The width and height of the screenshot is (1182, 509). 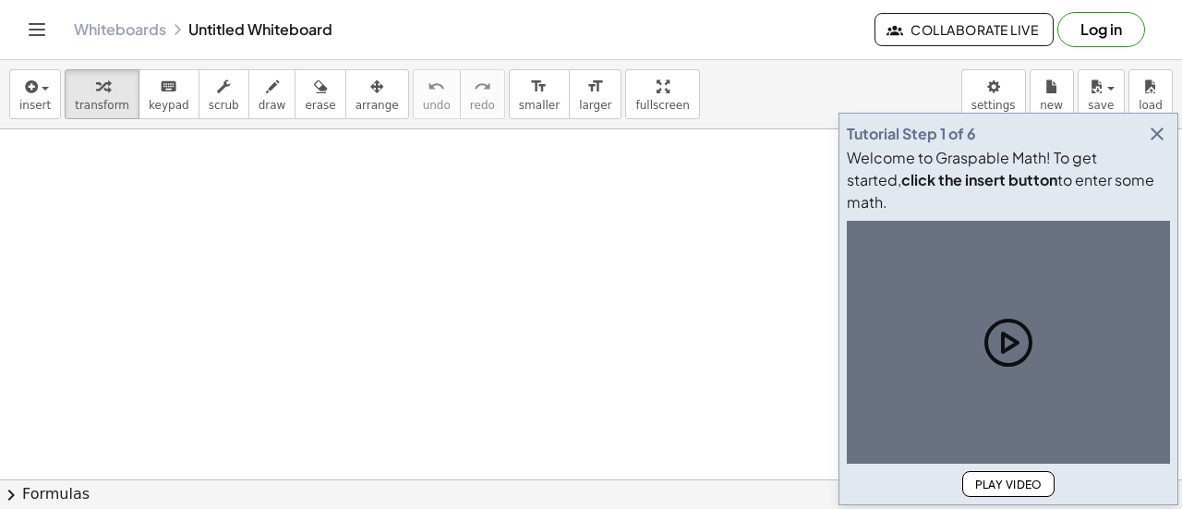 I want to click on button: Play Video, so click(x=1008, y=484).